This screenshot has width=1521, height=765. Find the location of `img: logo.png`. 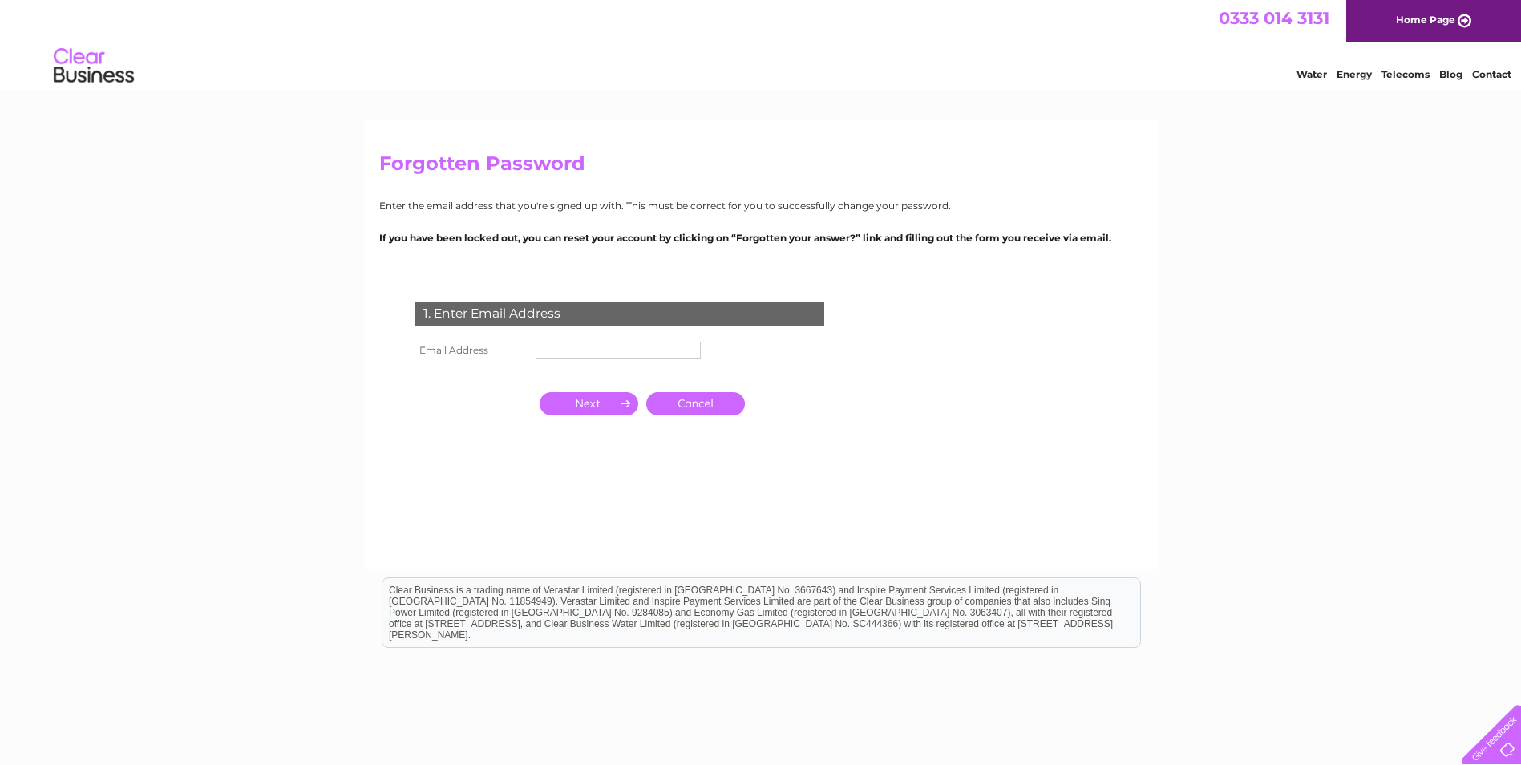

img: logo.png is located at coordinates (94, 66).